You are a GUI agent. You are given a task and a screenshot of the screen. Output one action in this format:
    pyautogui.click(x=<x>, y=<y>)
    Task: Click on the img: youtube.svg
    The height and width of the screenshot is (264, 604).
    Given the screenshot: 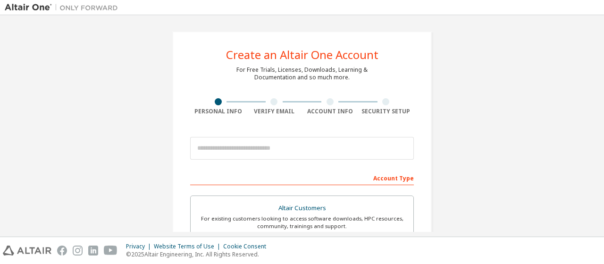 What is the action you would take?
    pyautogui.click(x=110, y=250)
    